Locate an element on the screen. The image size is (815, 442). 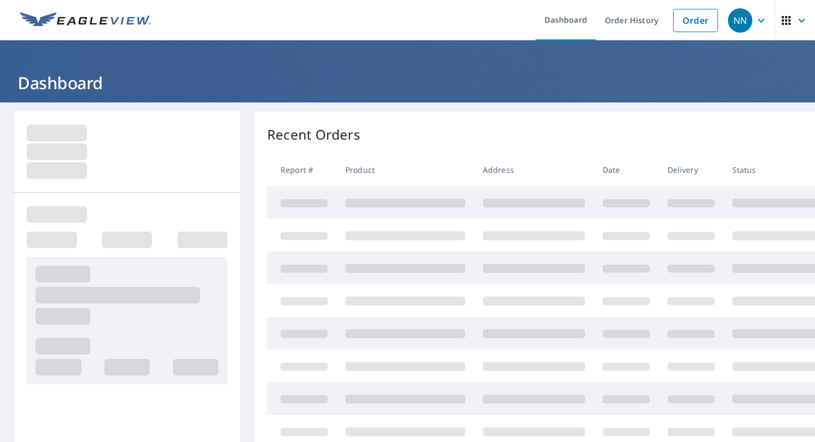
th: Product is located at coordinates (405, 170).